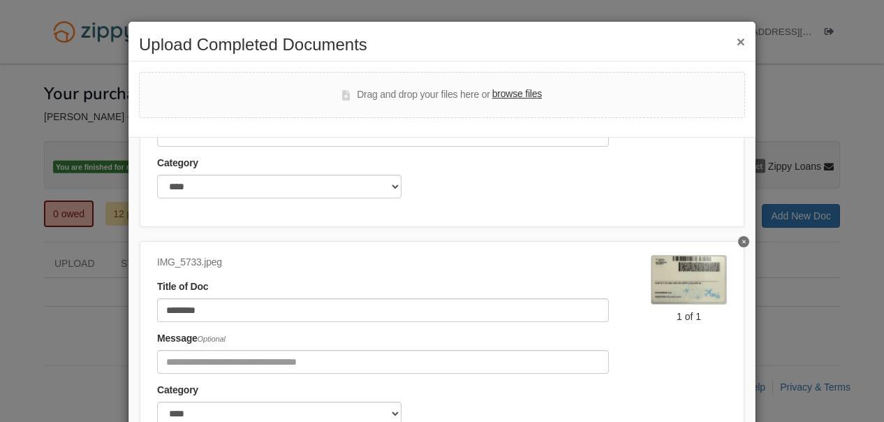  What do you see at coordinates (689, 279) in the screenshot?
I see `img: IMG_5733.jpeg` at bounding box center [689, 279].